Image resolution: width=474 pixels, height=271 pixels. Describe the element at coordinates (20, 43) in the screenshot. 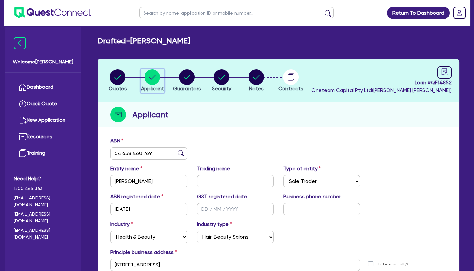

I see `img: icon-menu-close` at that location.